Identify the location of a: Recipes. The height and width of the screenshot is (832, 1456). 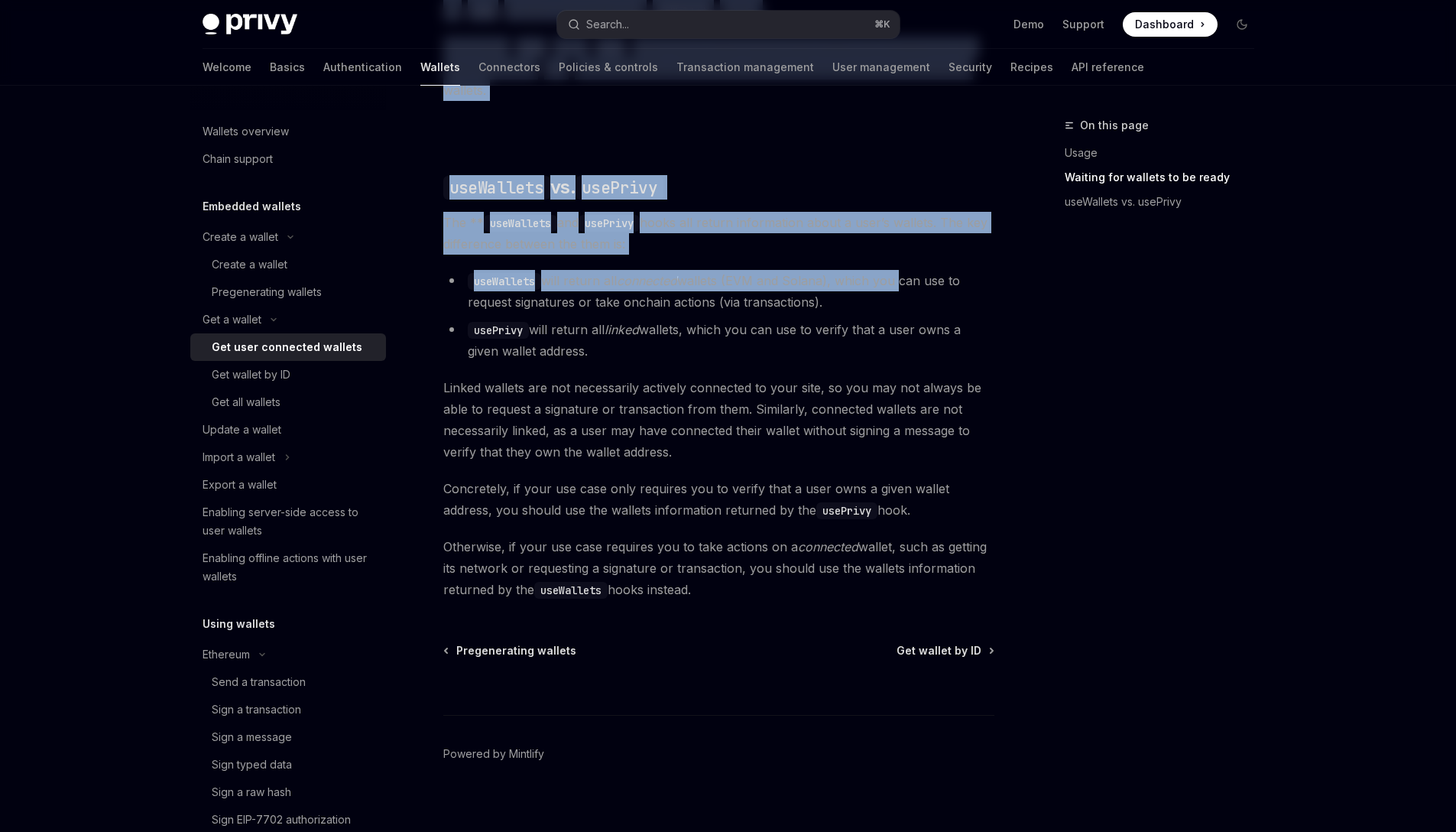
(1032, 67).